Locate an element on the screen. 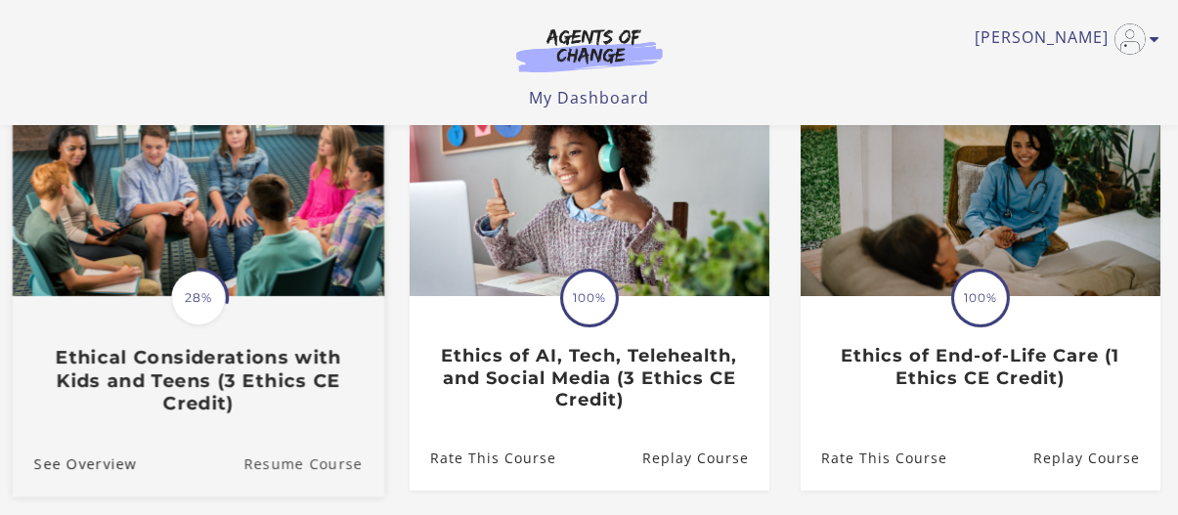  h3: Ethics of End-of-Life Care (1 Ethics CE Credit) is located at coordinates (980, 367).